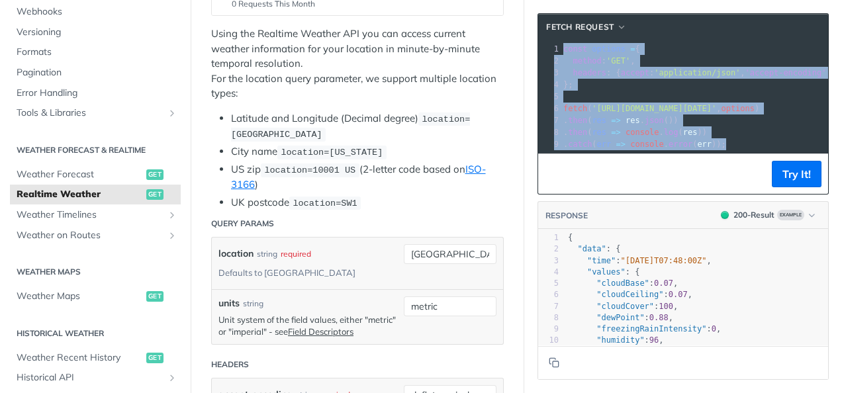  Describe the element at coordinates (79, 358) in the screenshot. I see `span: Weather Recent History` at that location.